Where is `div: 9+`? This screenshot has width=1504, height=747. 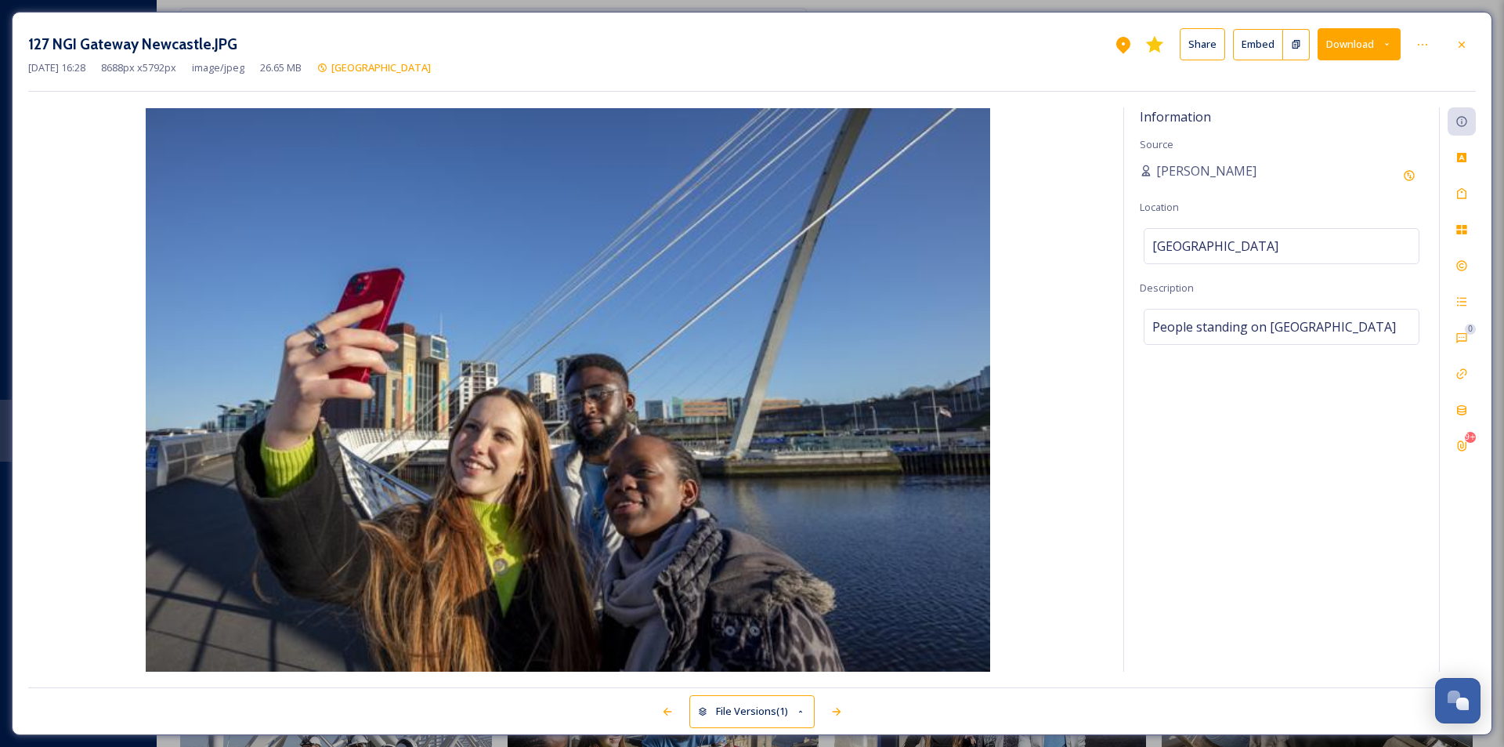 div: 9+ is located at coordinates (1471, 437).